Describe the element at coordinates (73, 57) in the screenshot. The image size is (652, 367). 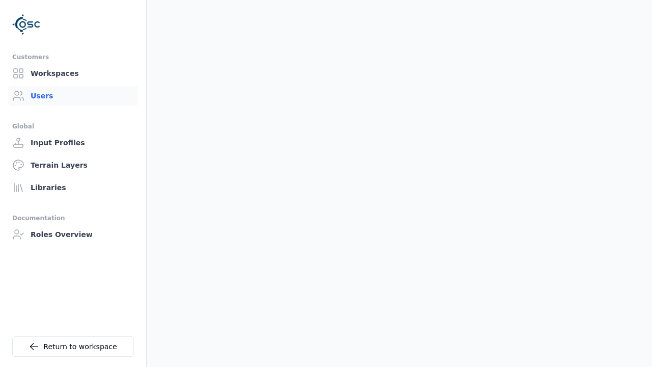
I see `div: Customers` at that location.